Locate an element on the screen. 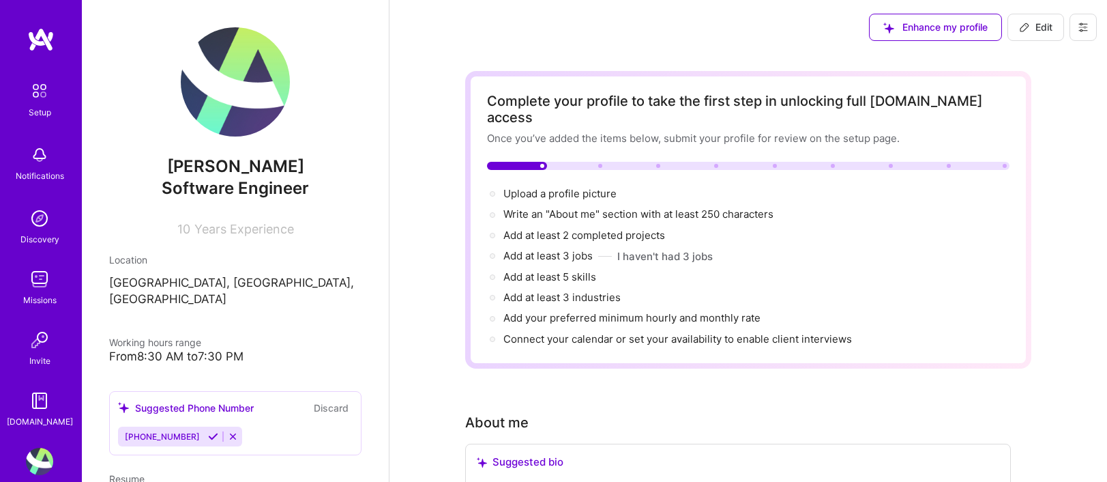  button: Edit is located at coordinates (1036, 27).